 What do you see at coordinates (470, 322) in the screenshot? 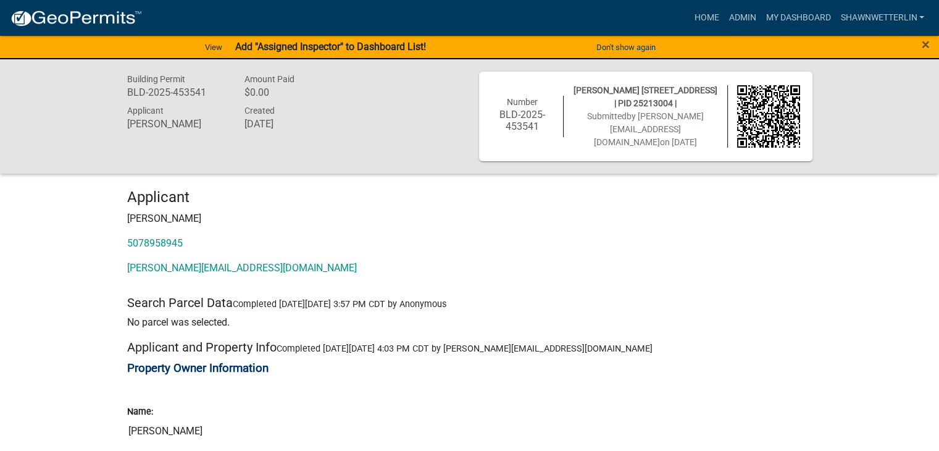
I see `p: No parcel was selected.` at bounding box center [470, 322].